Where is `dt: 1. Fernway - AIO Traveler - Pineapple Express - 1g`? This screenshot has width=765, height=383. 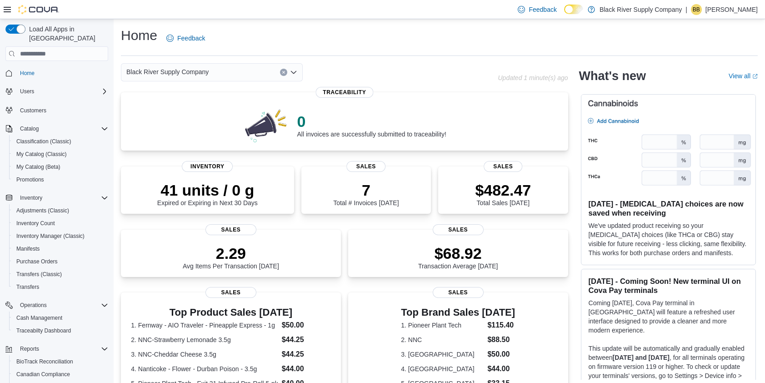 dt: 1. Fernway - AIO Traveler - Pineapple Express - 1g is located at coordinates (204, 325).